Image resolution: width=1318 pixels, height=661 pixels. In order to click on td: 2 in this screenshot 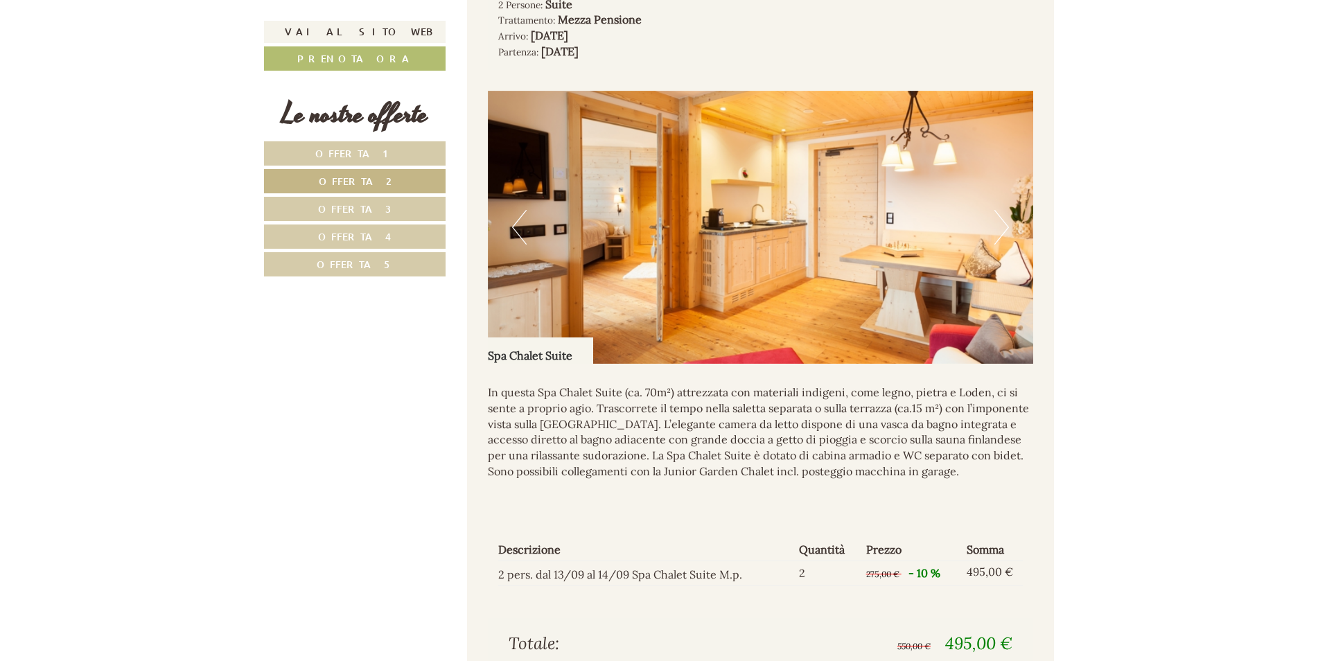, I will do `click(827, 573)`.